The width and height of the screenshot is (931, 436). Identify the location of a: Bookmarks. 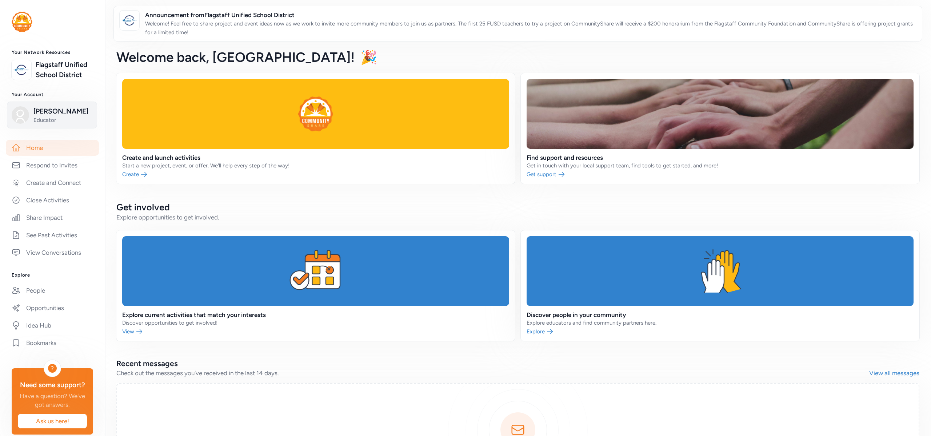
(52, 343).